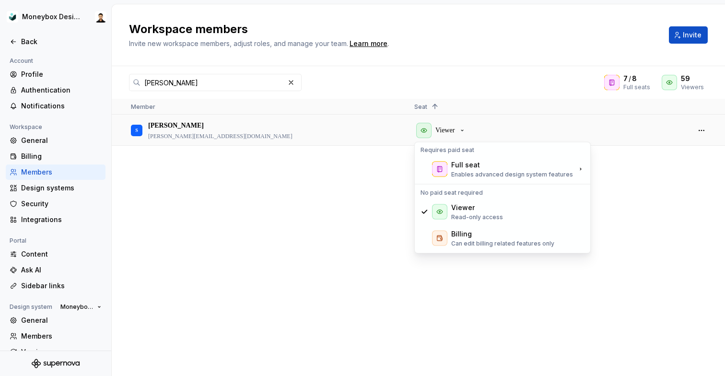  Describe the element at coordinates (143, 106) in the screenshot. I see `span: Member` at that location.